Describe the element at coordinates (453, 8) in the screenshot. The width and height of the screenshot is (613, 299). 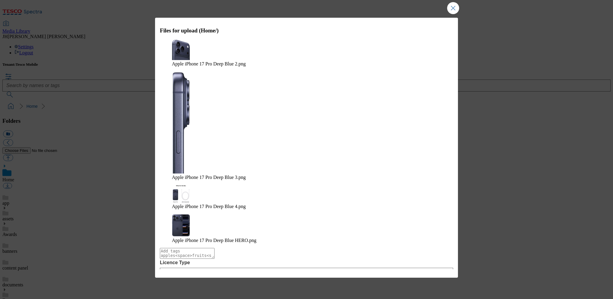
I see `button: Close Modal` at that location.